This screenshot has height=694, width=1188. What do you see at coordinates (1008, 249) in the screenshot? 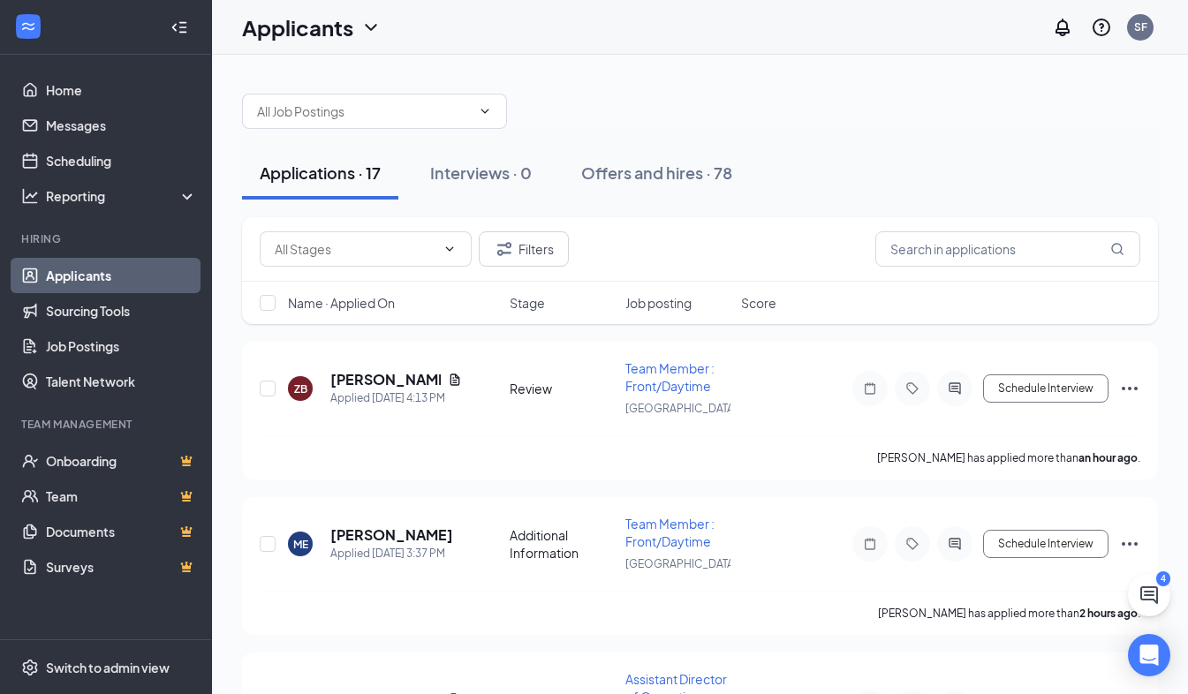
I see `input: Search in applications` at bounding box center [1008, 249].